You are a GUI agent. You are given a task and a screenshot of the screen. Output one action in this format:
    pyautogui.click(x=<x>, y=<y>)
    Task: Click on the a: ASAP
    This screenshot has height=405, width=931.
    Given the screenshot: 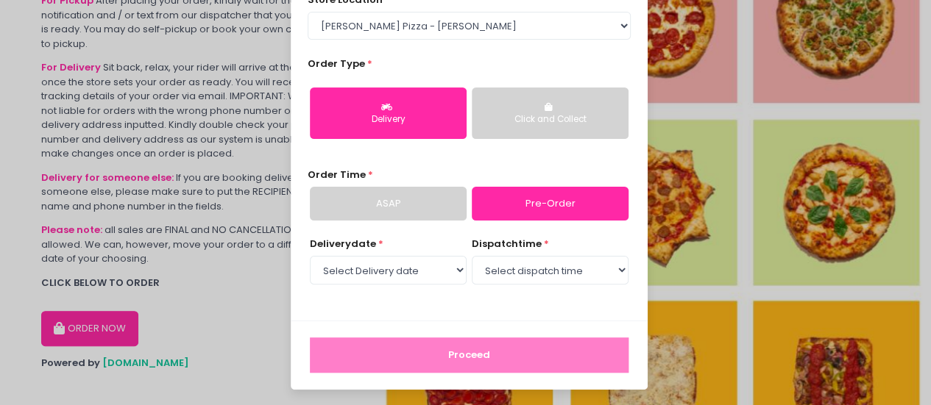 What is the action you would take?
    pyautogui.click(x=388, y=204)
    